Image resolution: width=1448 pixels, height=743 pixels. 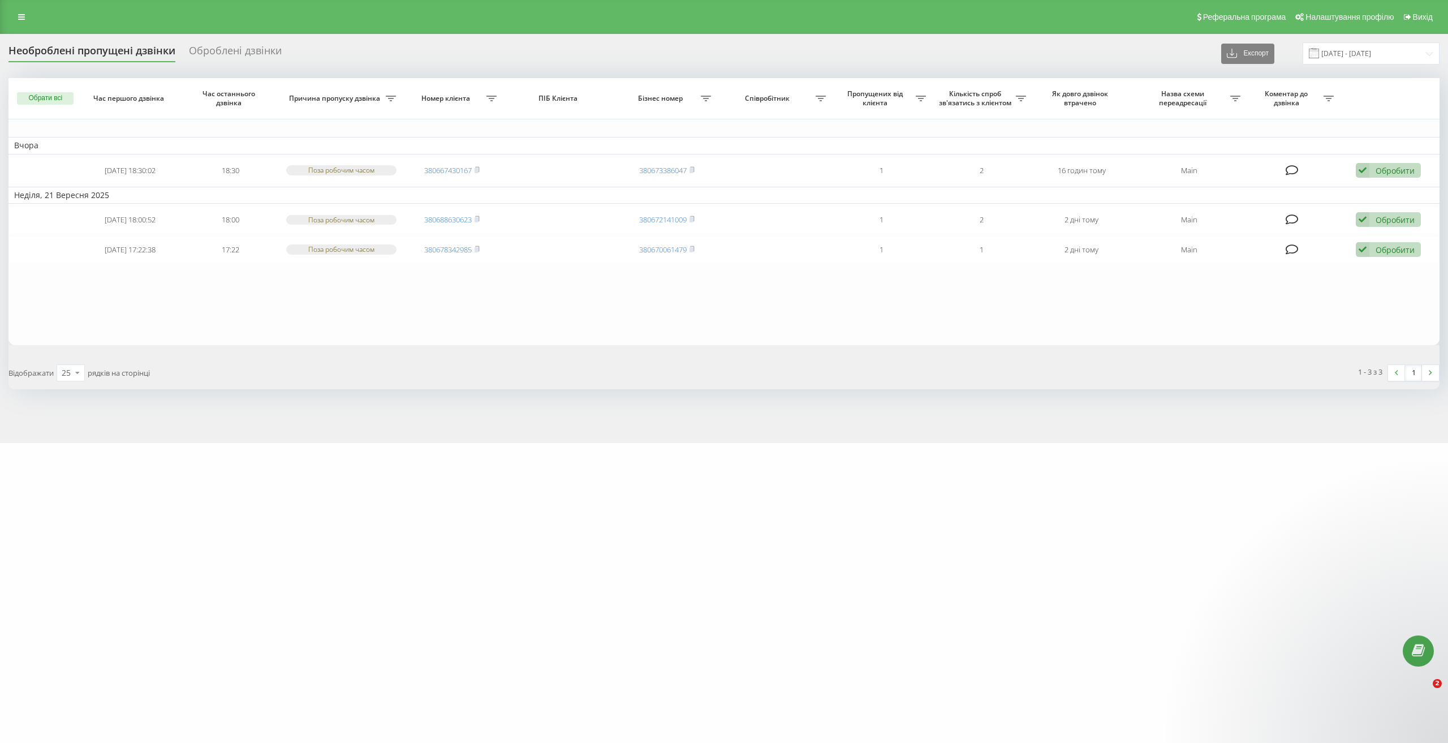 What do you see at coordinates (1248, 54) in the screenshot?
I see `button: Експорт` at bounding box center [1248, 54].